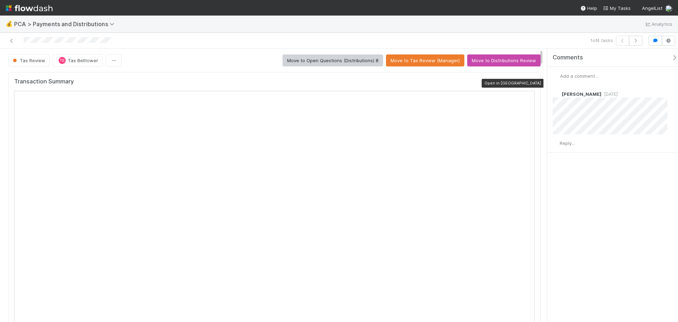  Describe the element at coordinates (568, 58) in the screenshot. I see `span: Comments` at that location.